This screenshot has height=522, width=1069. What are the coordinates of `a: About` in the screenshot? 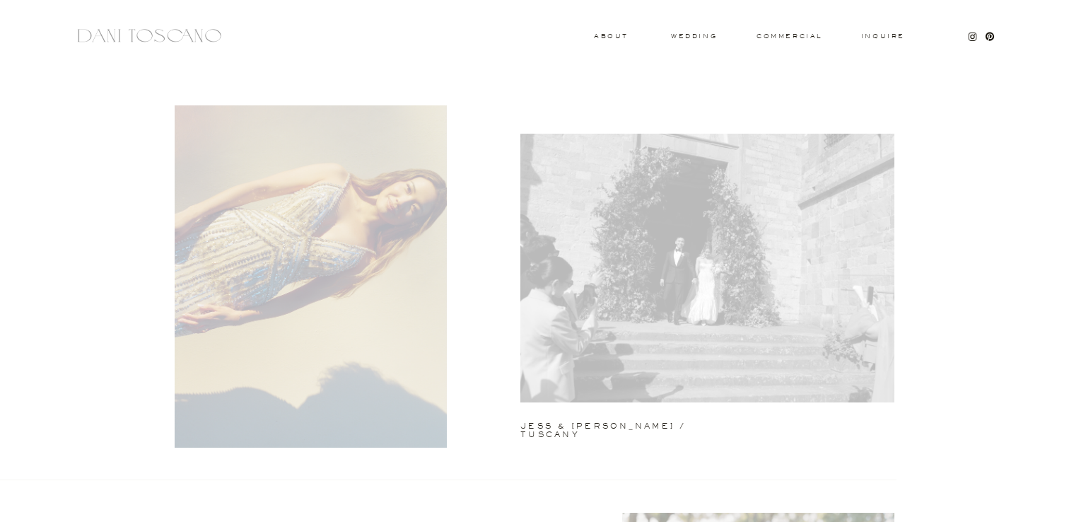 It's located at (610, 35).